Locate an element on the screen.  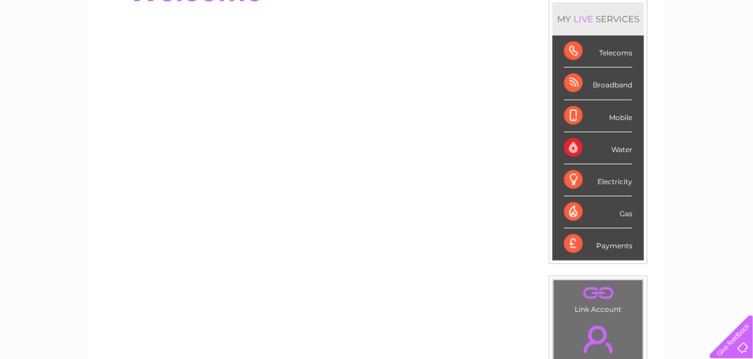
div: Water is located at coordinates (598, 148).